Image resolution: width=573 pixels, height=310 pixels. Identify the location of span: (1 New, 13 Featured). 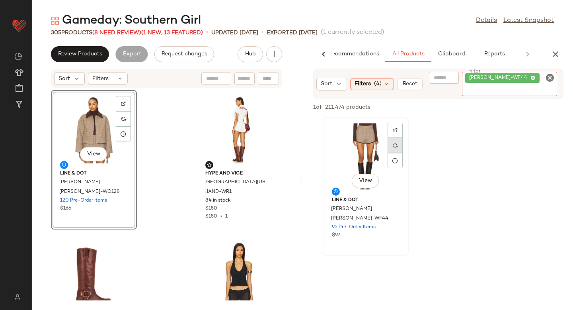
(172, 33).